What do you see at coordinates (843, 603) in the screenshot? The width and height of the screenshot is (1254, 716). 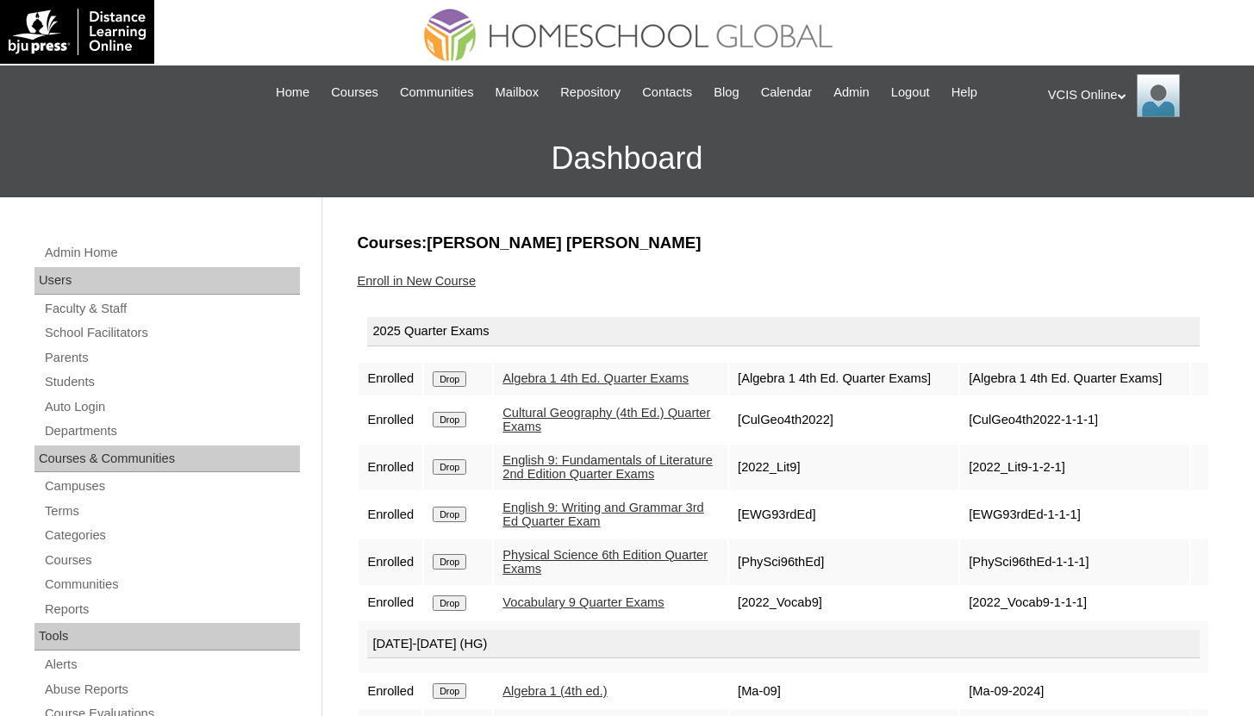 I see `td: [2022_Vocab9]` at bounding box center [843, 603].